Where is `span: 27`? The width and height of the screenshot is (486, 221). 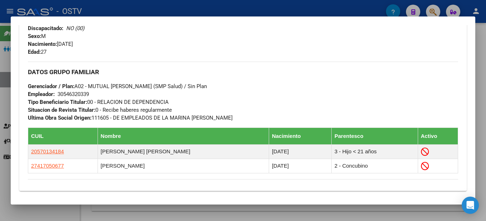 span: 27 is located at coordinates (37, 52).